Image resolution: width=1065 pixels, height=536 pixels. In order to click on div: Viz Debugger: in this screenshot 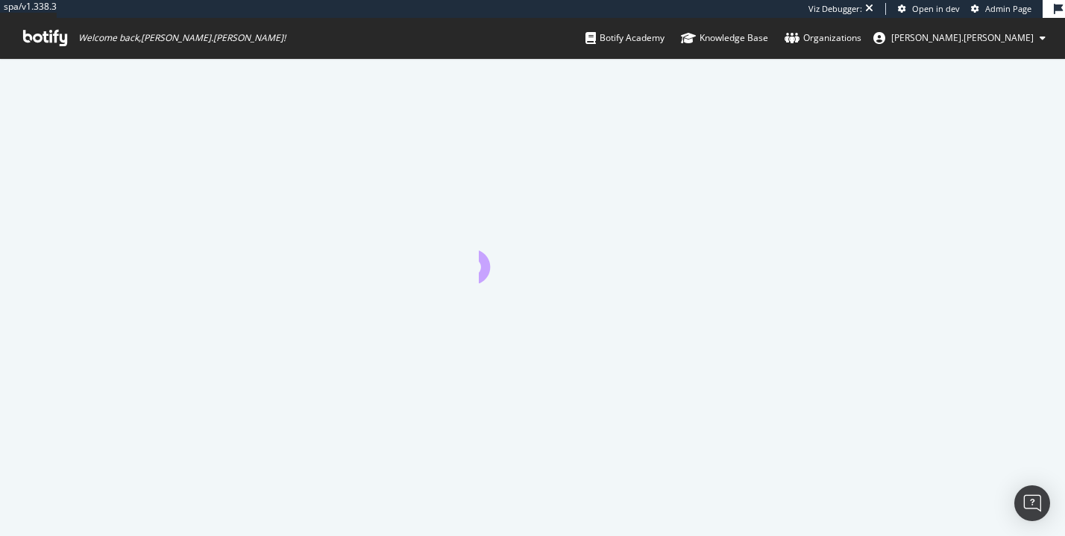, I will do `click(835, 9)`.